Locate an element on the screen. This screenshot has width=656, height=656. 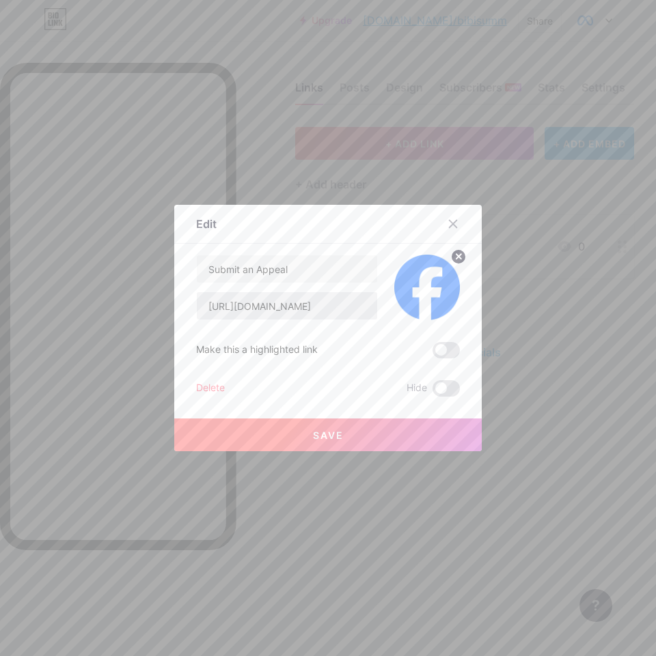
div: Make this a highlighted link is located at coordinates (257, 350).